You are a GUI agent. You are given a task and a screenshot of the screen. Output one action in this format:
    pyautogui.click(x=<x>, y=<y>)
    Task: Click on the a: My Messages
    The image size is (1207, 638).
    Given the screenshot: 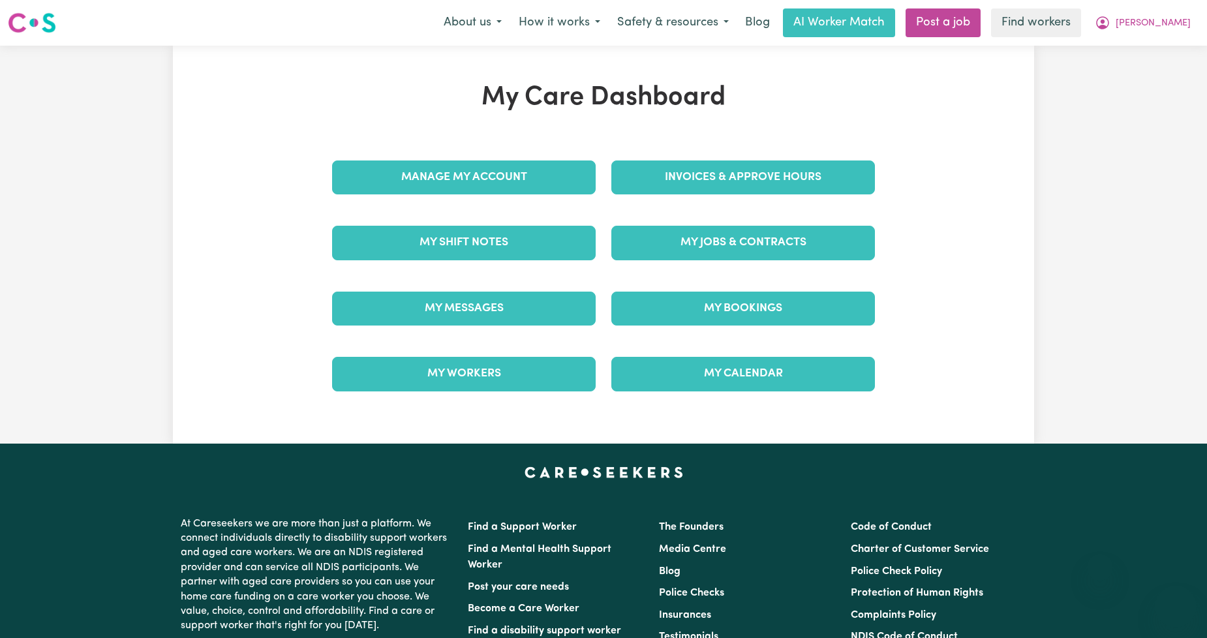 What is the action you would take?
    pyautogui.click(x=464, y=309)
    